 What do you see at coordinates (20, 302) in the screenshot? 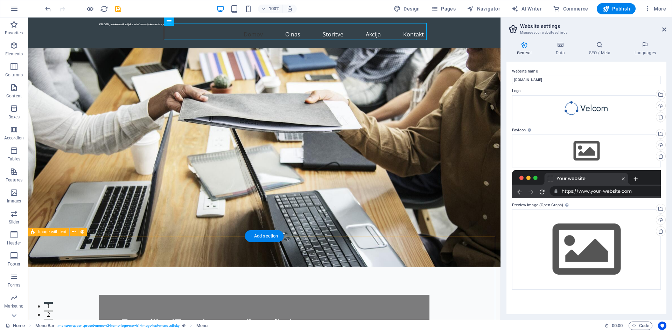
I see `button: 3` at bounding box center [20, 302].